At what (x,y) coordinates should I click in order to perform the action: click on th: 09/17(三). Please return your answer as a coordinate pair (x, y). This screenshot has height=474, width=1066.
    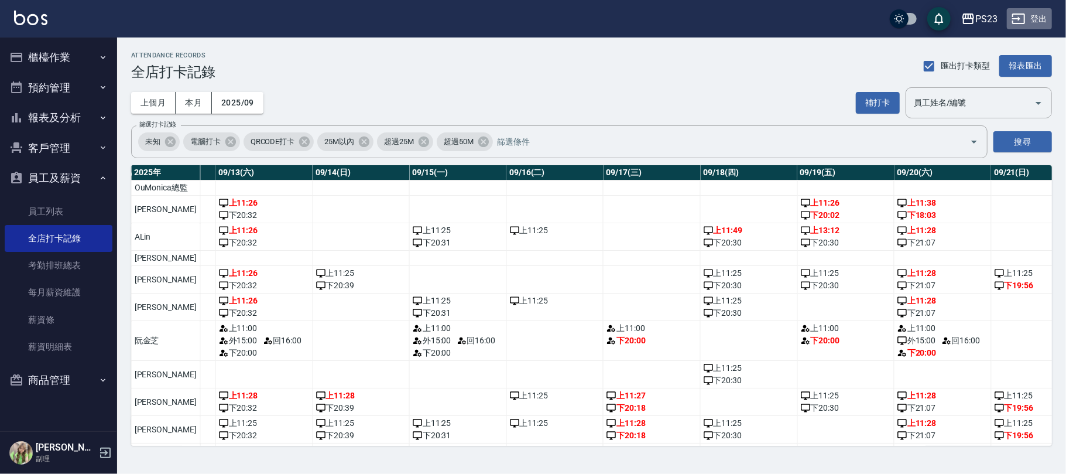
    Looking at the image, I should click on (652, 173).